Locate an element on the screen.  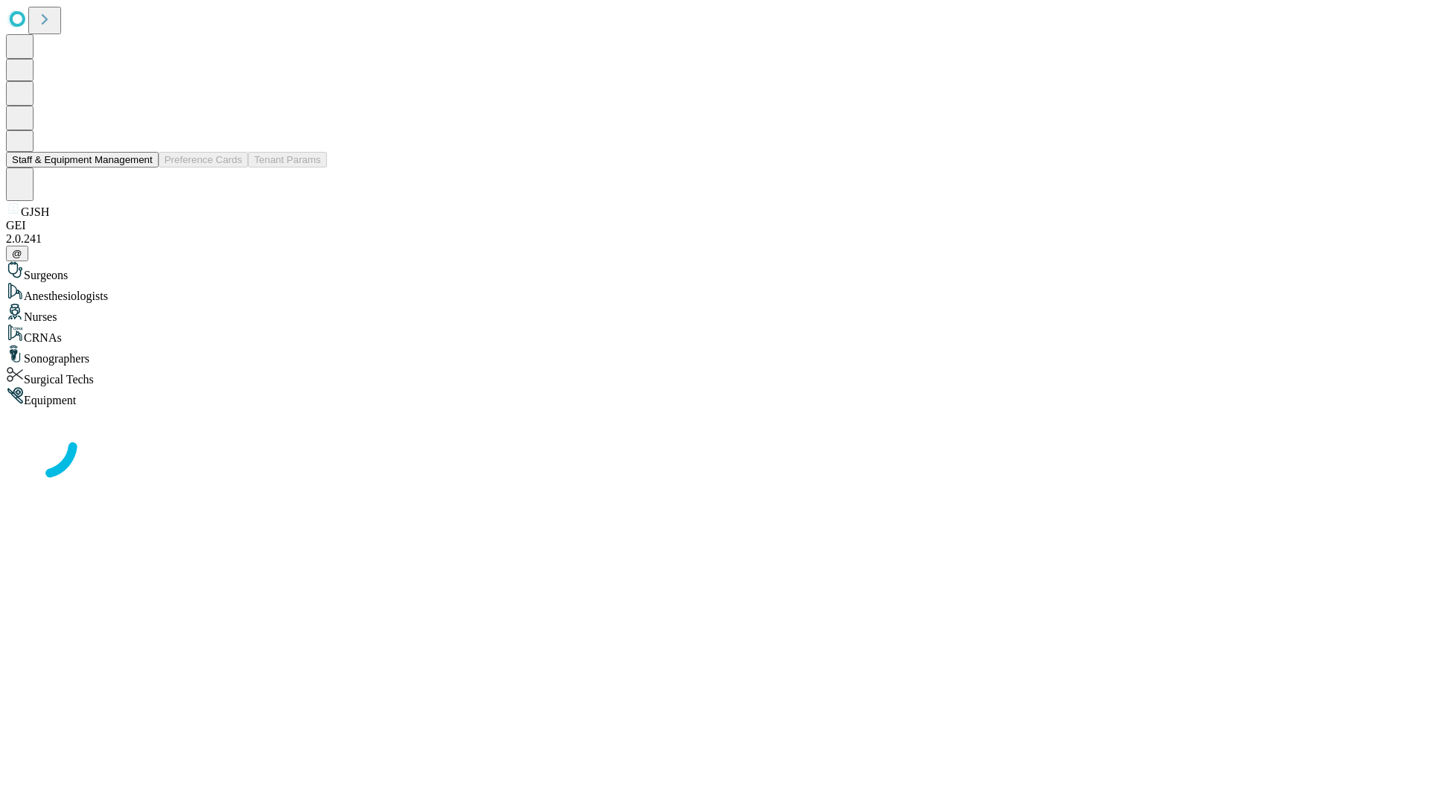
div: CRNAs is located at coordinates (715, 334).